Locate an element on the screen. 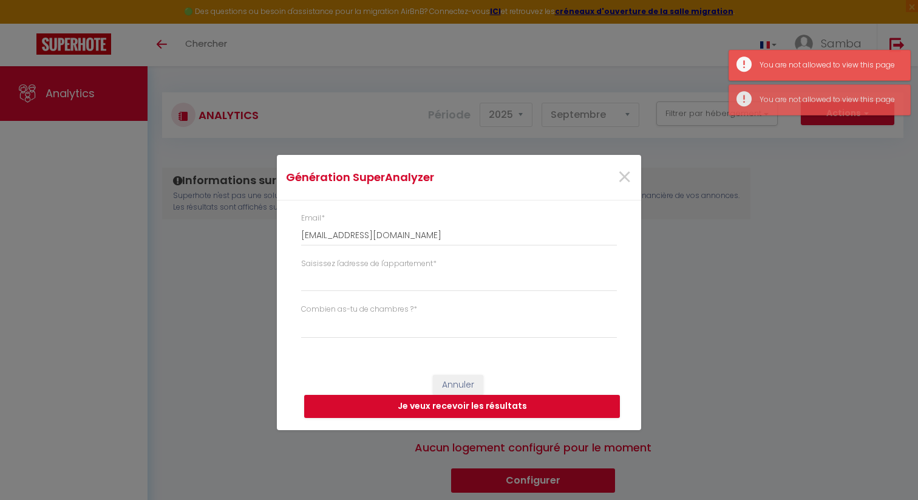  h4: Génération SuperAnalyzer is located at coordinates (398, 177).